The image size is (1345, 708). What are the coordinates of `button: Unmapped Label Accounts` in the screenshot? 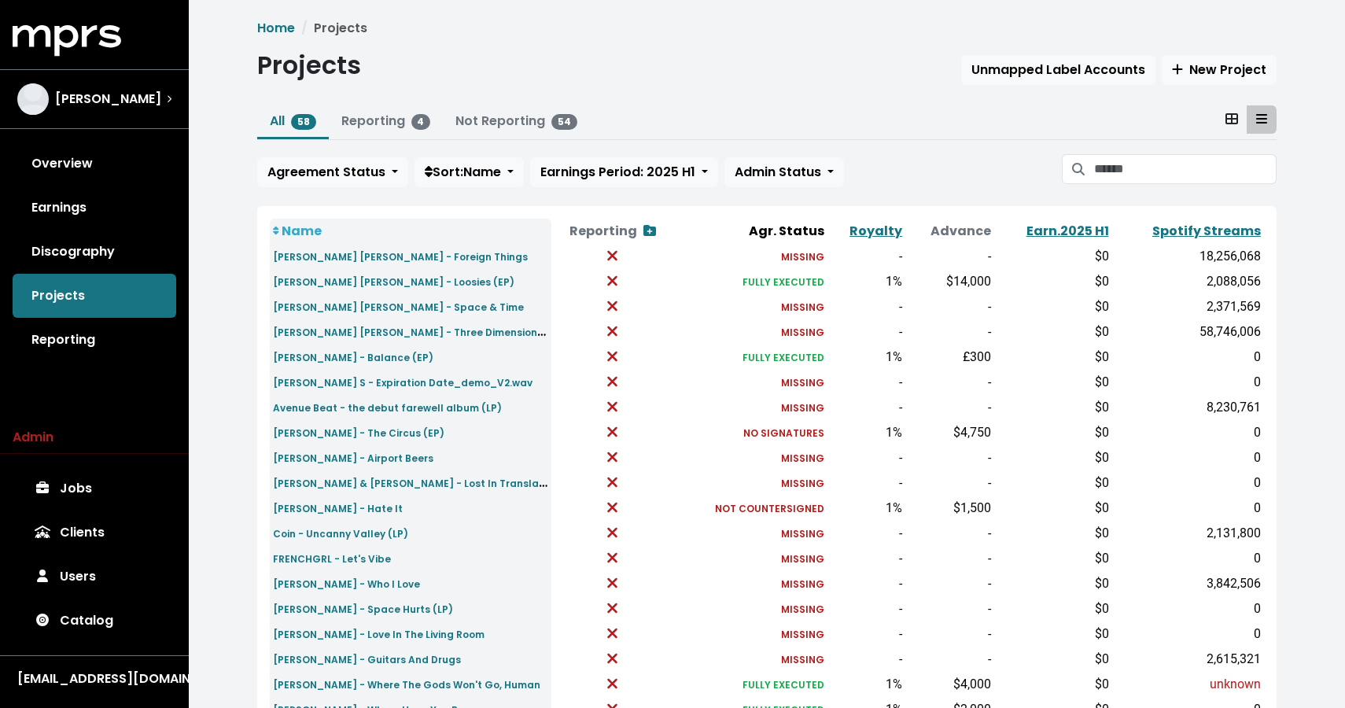 It's located at (1058, 70).